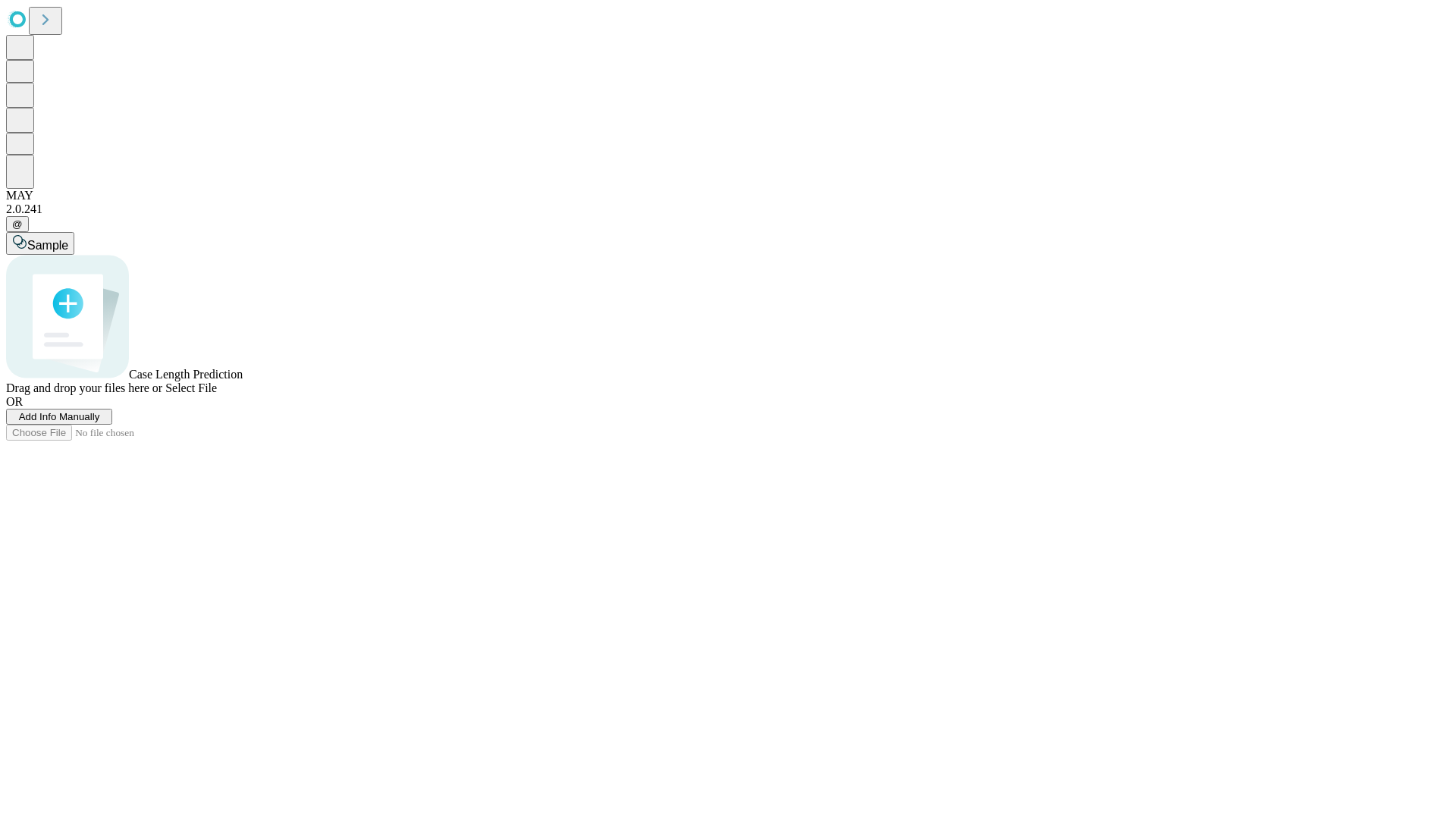 This screenshot has width=1456, height=819. What do you see at coordinates (59, 417) in the screenshot?
I see `button: Add Info Manually` at bounding box center [59, 417].